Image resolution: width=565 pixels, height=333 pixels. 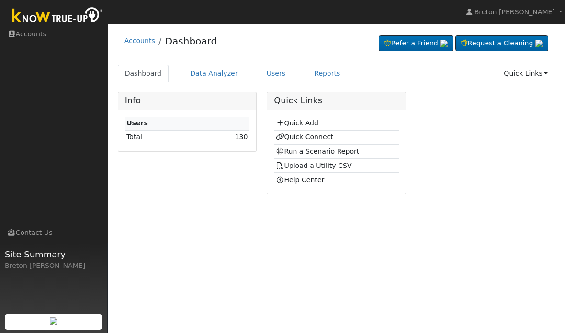 What do you see at coordinates (502, 44) in the screenshot?
I see `a: Request a Cleaning` at bounding box center [502, 44].